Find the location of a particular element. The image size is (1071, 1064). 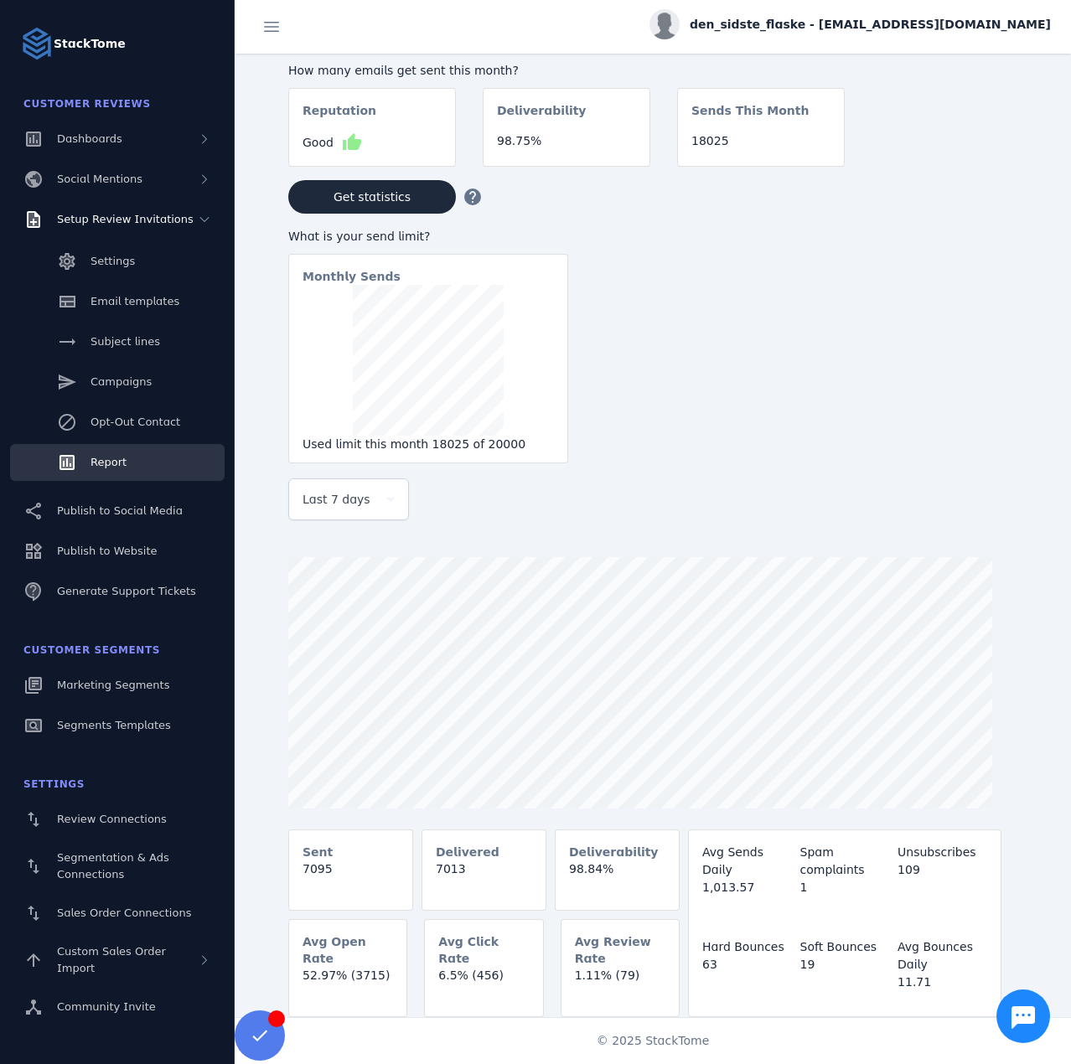

a: Report is located at coordinates (117, 463).